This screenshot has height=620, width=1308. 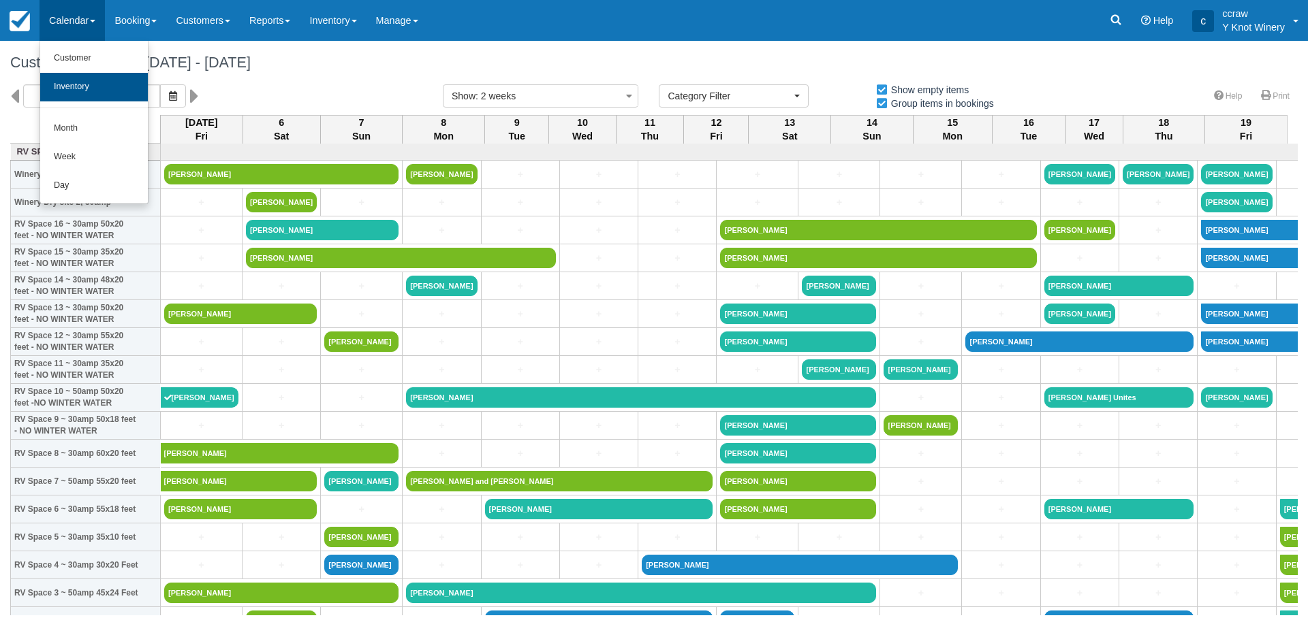 What do you see at coordinates (1275, 96) in the screenshot?
I see `a: Print` at bounding box center [1275, 96].